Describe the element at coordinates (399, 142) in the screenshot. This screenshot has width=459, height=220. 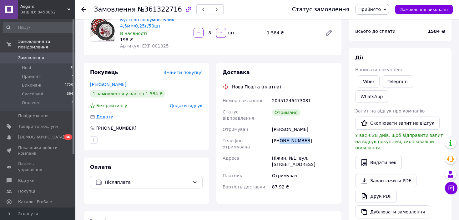
I see `span: У вас є 28 днів, щоб відправити запит на відгук покупцеві, скопіювавши посилання.` at that location.